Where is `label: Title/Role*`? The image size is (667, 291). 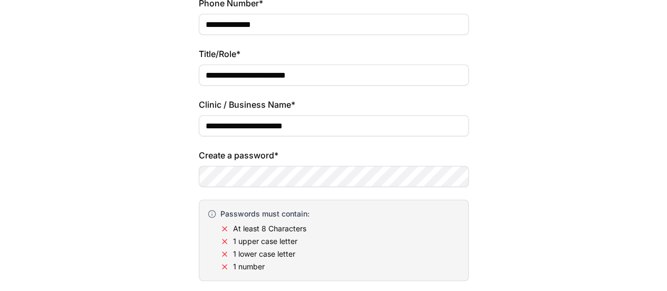
label: Title/Role* is located at coordinates (334, 54).